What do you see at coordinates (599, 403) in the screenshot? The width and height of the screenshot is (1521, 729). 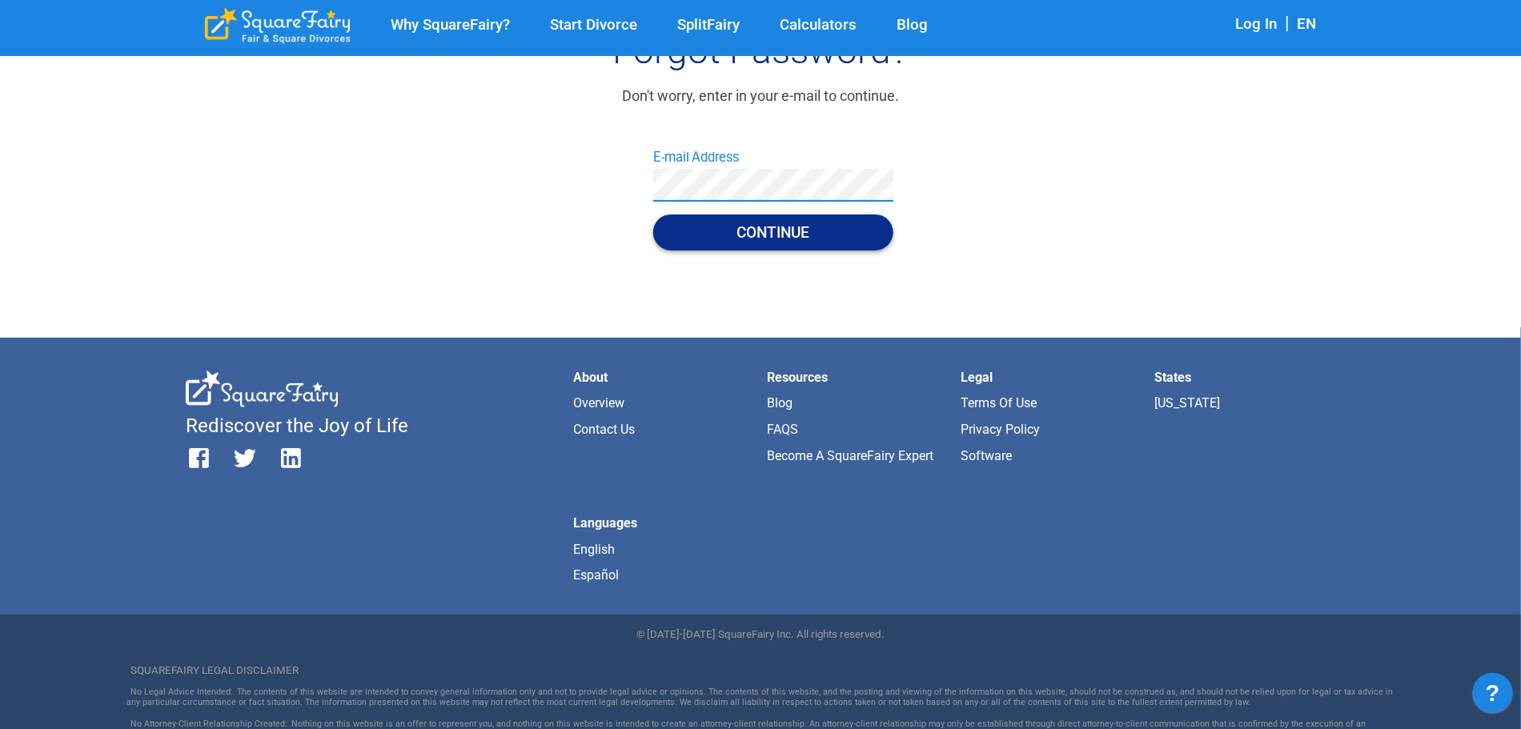 I see `a: Overview` at bounding box center [599, 403].